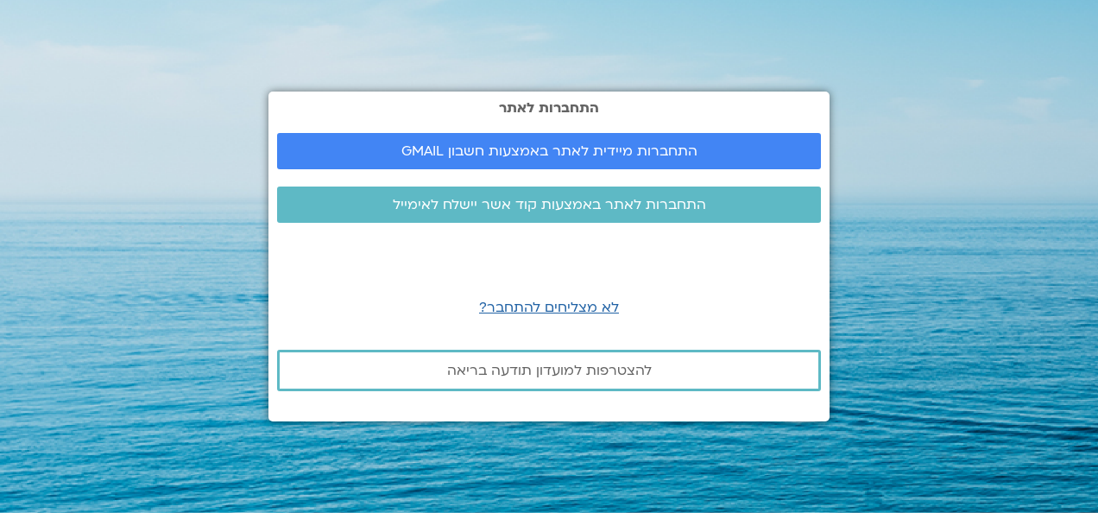  Describe the element at coordinates (549, 151) in the screenshot. I see `a: התחברות מיידית לאתר באמצעות חשבון GMAIL` at that location.